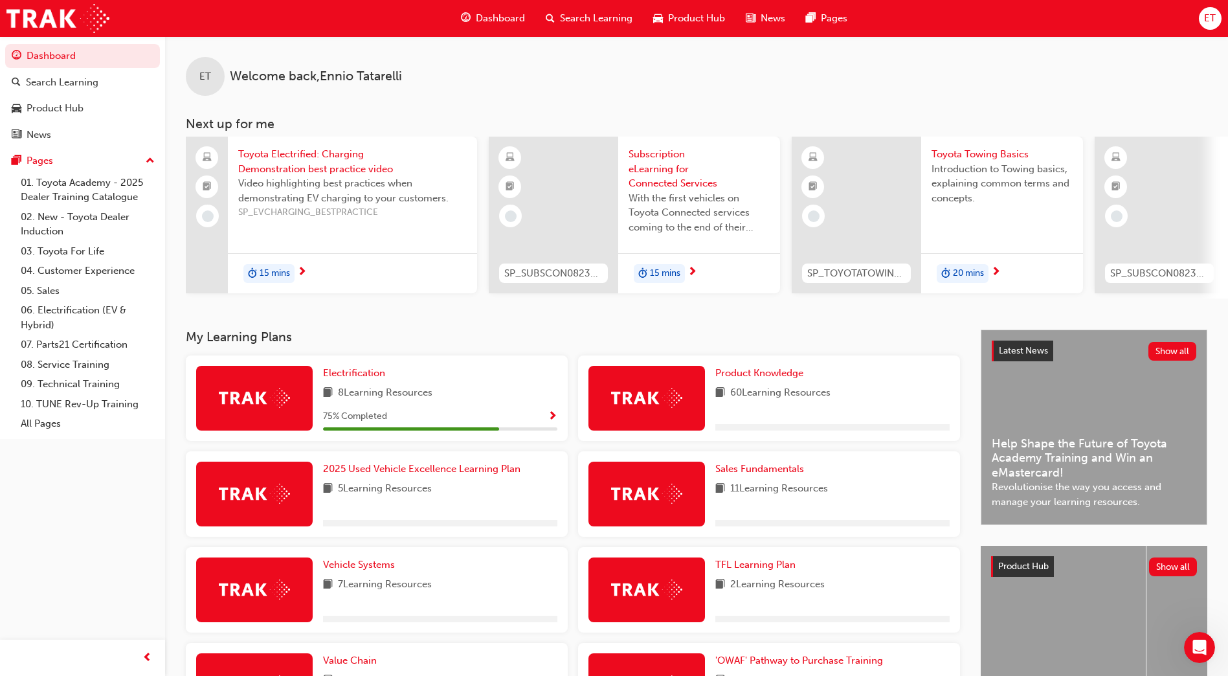 The image size is (1228, 676). I want to click on a: 06. Electrification (EV & Hybrid), so click(87, 317).